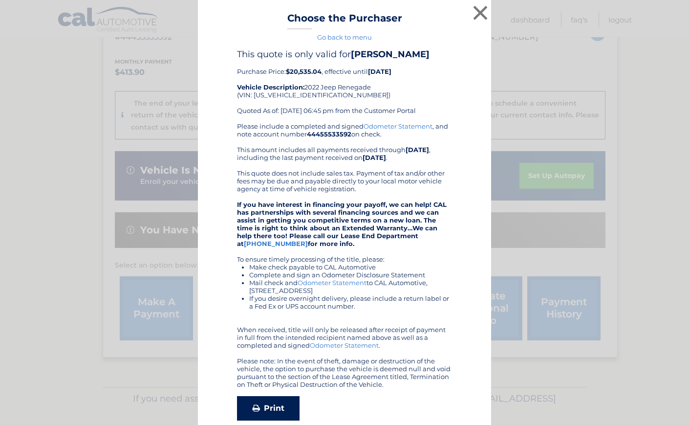 This screenshot has width=689, height=425. I want to click on a: Go back to menu, so click(345, 37).